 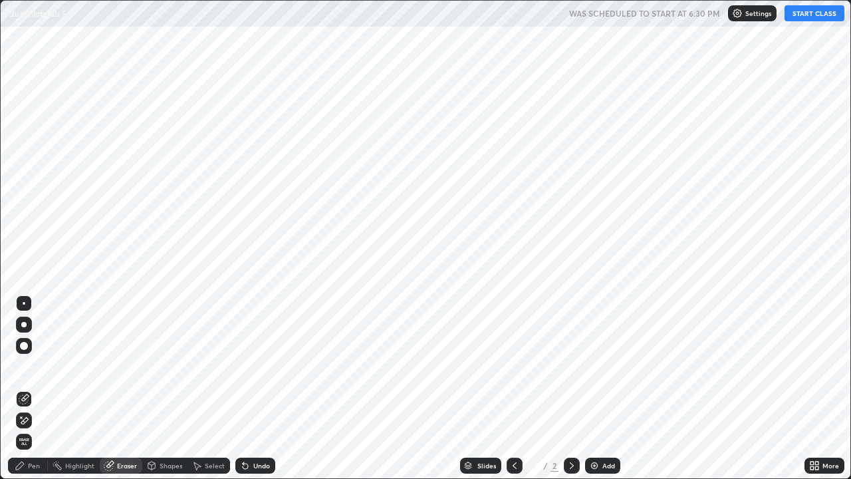 What do you see at coordinates (80, 466) in the screenshot?
I see `div: Highlight` at bounding box center [80, 466].